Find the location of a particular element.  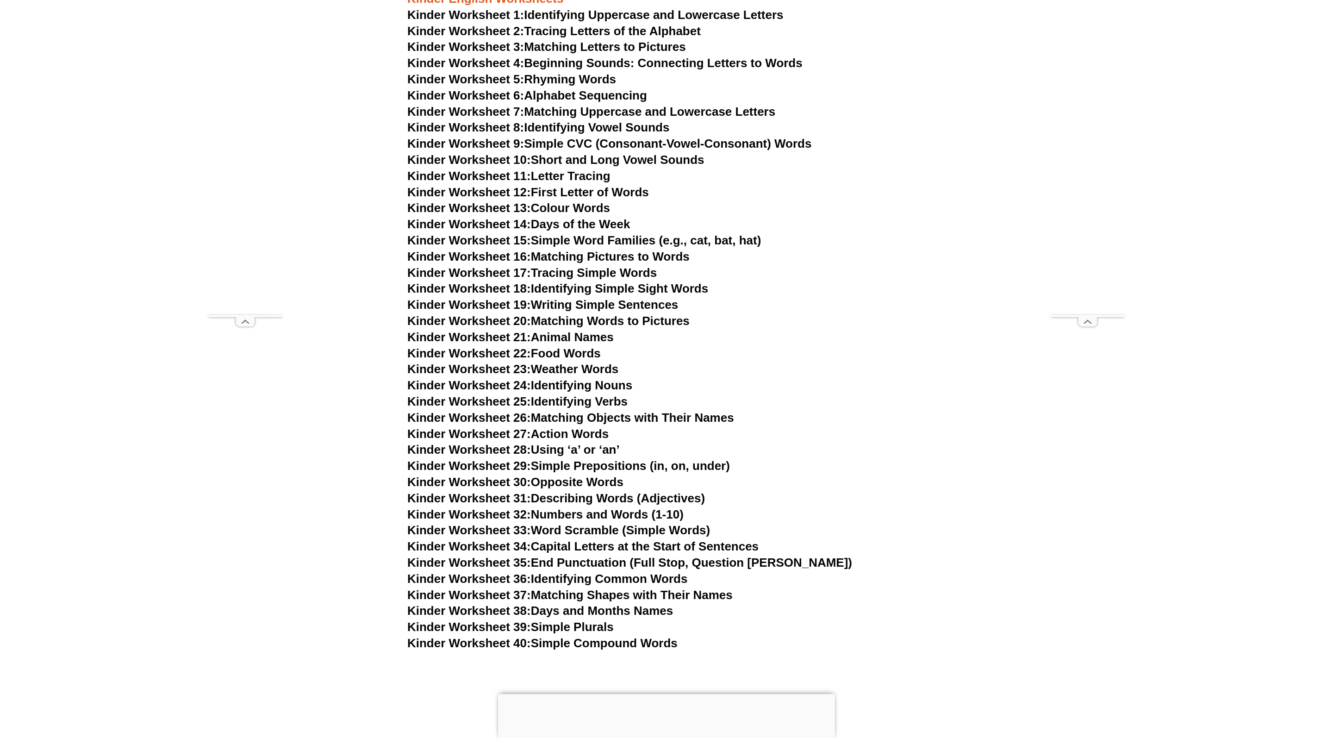

a: Kinder Worksheet 16:Matching Pictures to Words is located at coordinates (548, 256).